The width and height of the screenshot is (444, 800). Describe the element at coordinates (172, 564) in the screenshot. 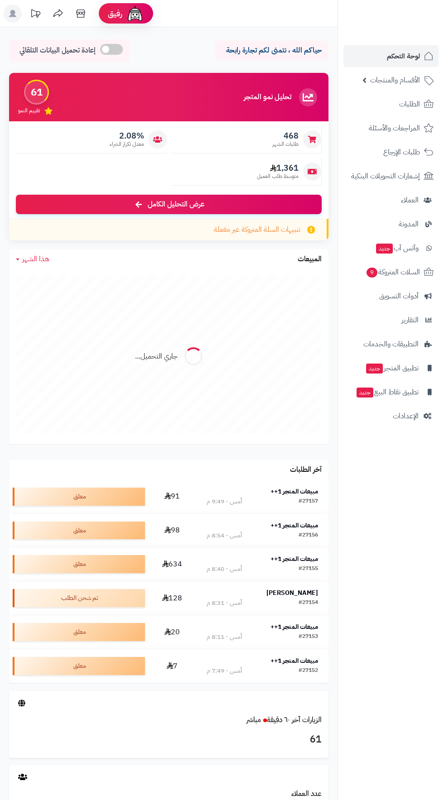

I see `td: 634` at that location.